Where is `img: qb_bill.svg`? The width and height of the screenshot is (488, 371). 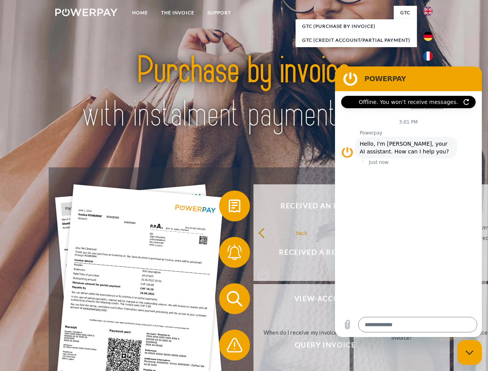
img: qb_bill.svg is located at coordinates (234, 206).